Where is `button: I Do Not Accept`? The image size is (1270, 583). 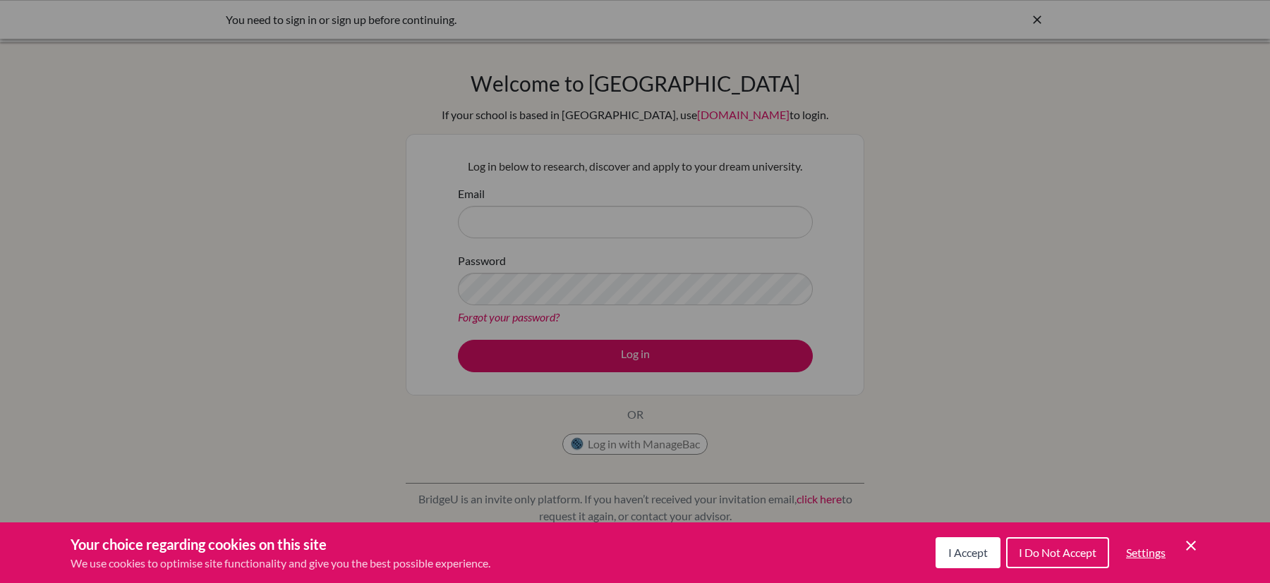 button: I Do Not Accept is located at coordinates (1057, 553).